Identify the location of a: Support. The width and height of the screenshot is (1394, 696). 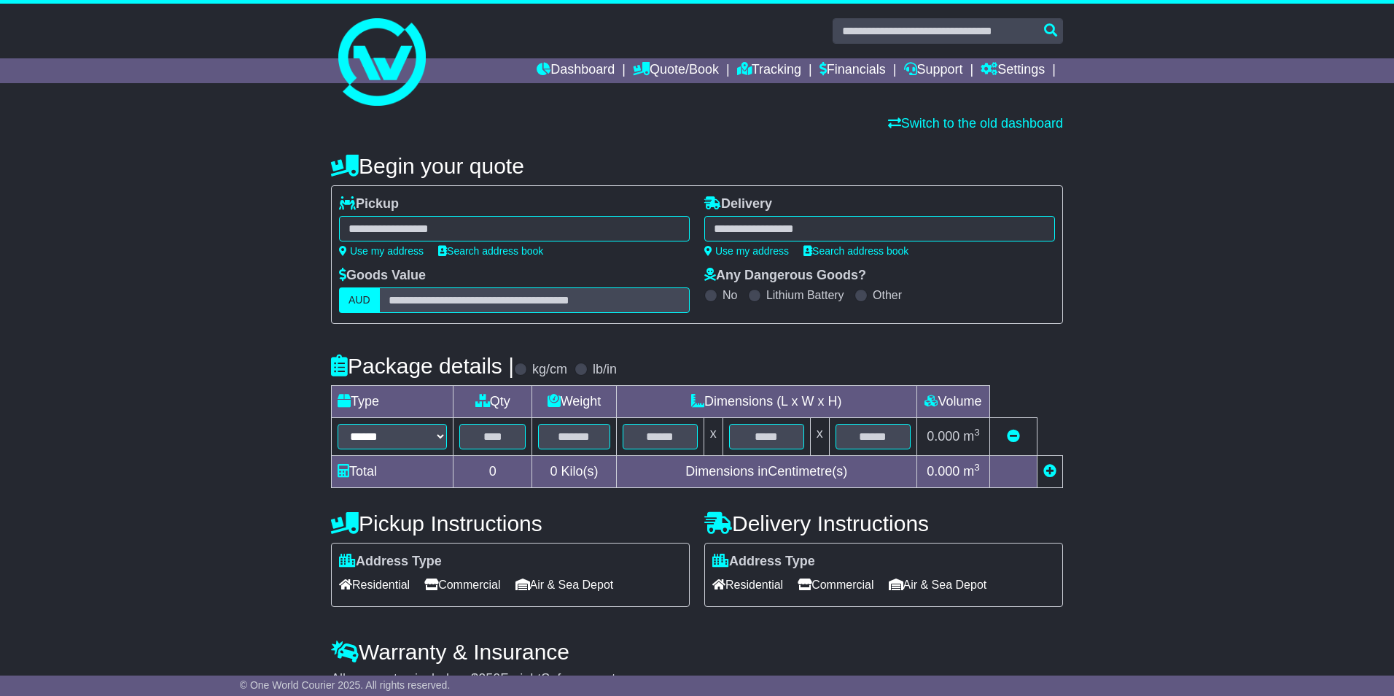
(933, 71).